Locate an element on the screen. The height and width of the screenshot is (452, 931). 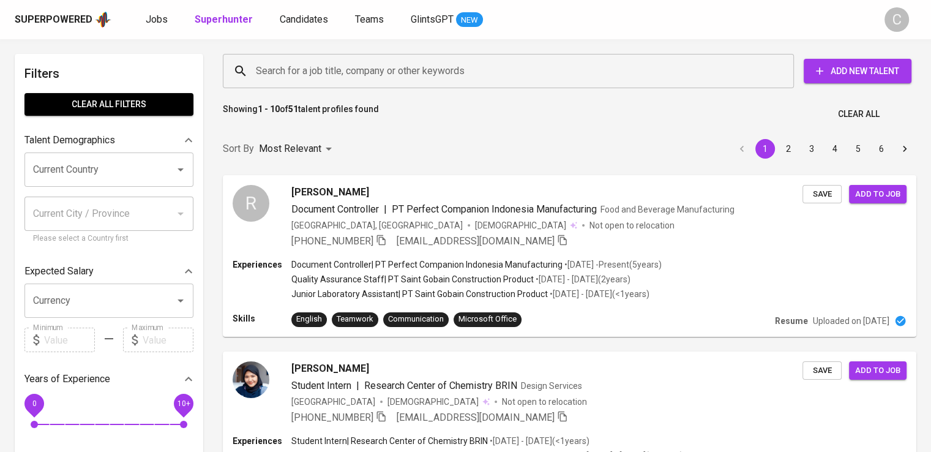
b: Superhunter is located at coordinates (223, 19).